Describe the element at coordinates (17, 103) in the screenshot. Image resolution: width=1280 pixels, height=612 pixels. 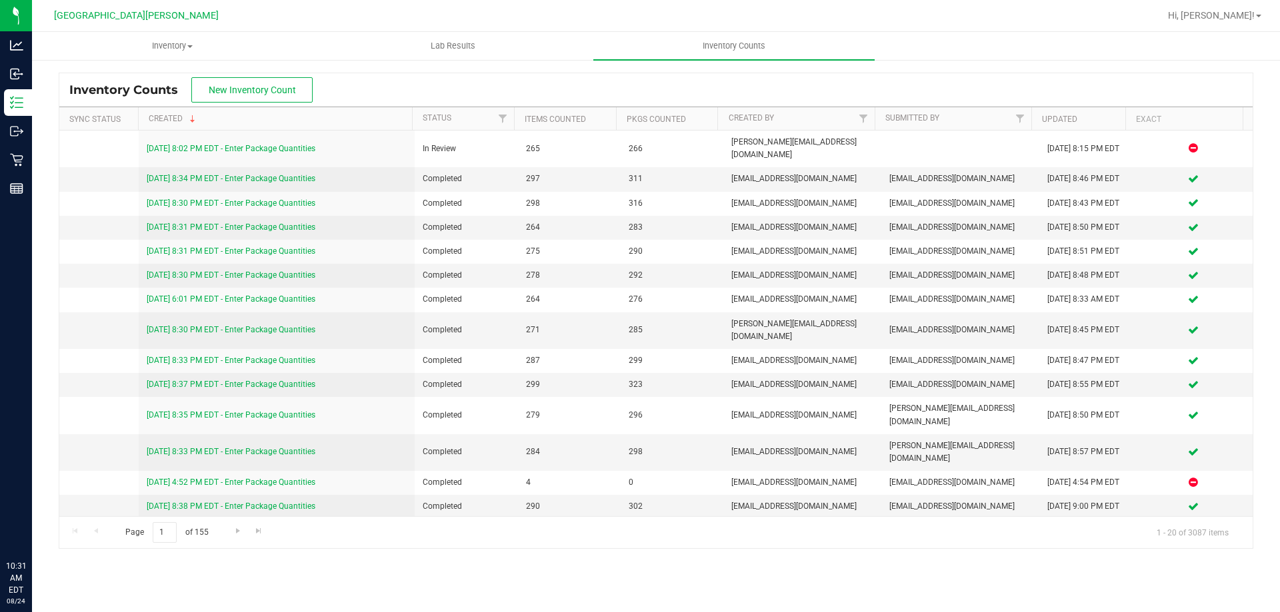
I see `inline-svg: Inventory` at that location.